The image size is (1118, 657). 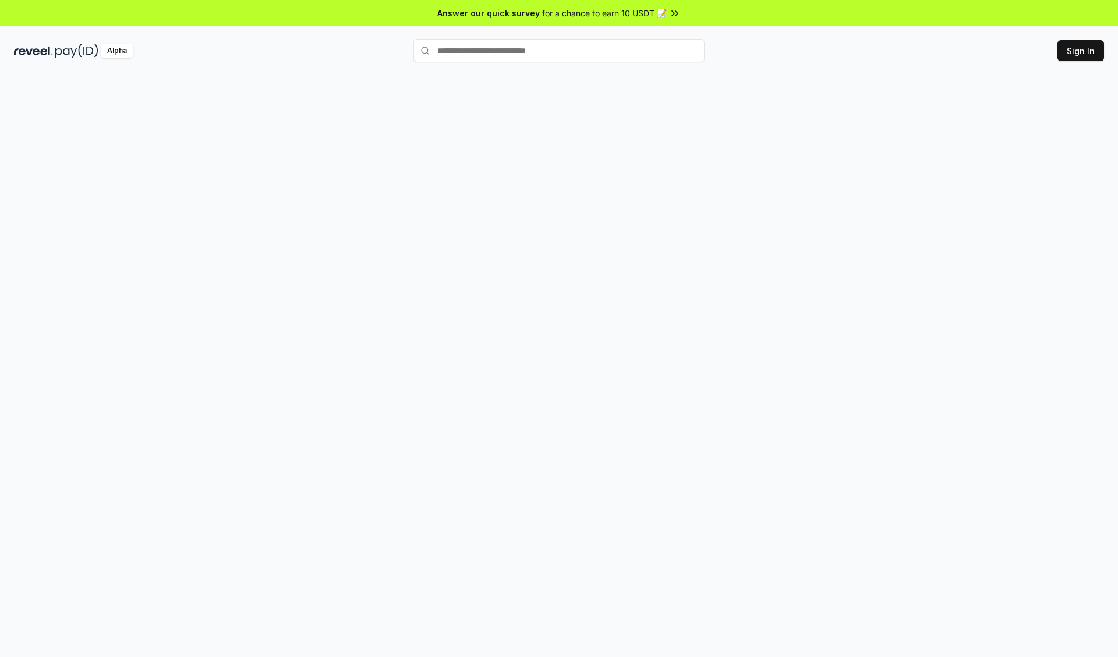 What do you see at coordinates (1081, 51) in the screenshot?
I see `button: Sign In` at bounding box center [1081, 51].